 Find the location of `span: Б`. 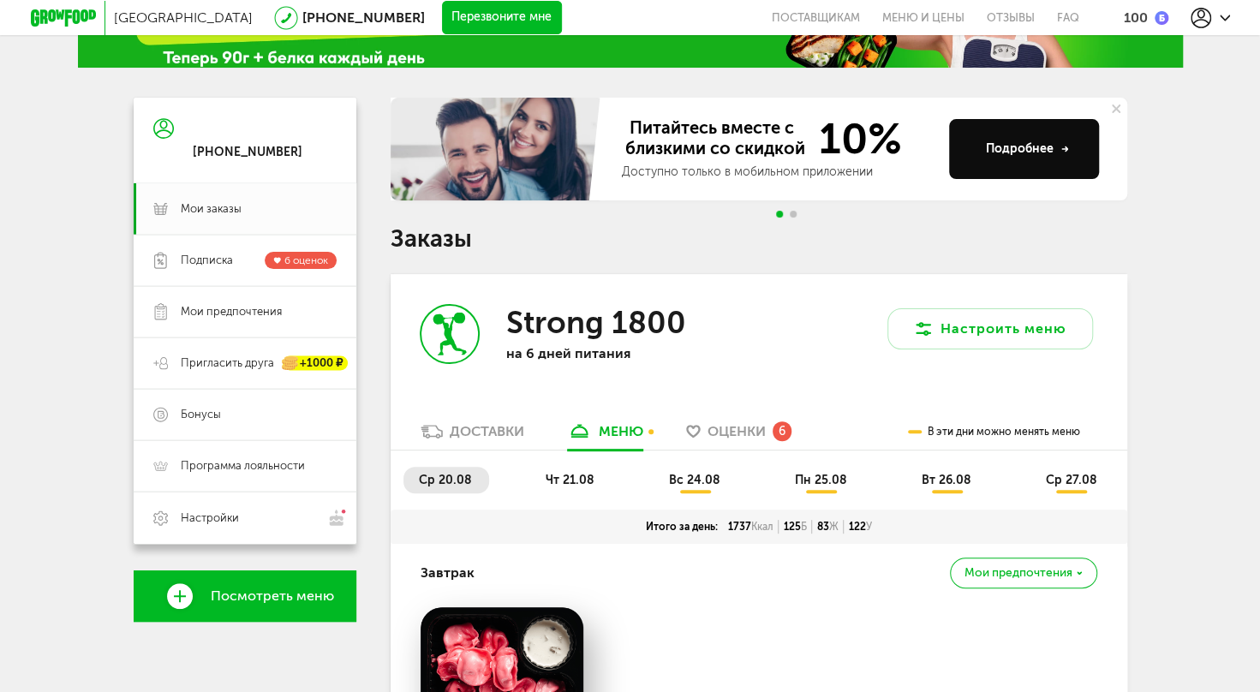

span: Б is located at coordinates (804, 527).